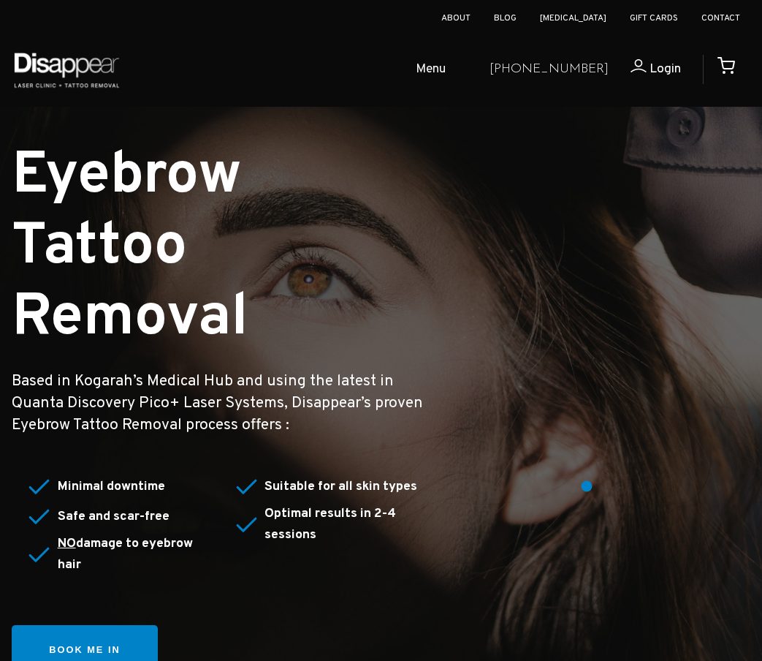 Image resolution: width=762 pixels, height=661 pixels. What do you see at coordinates (430, 69) in the screenshot?
I see `span: Menu` at bounding box center [430, 69].